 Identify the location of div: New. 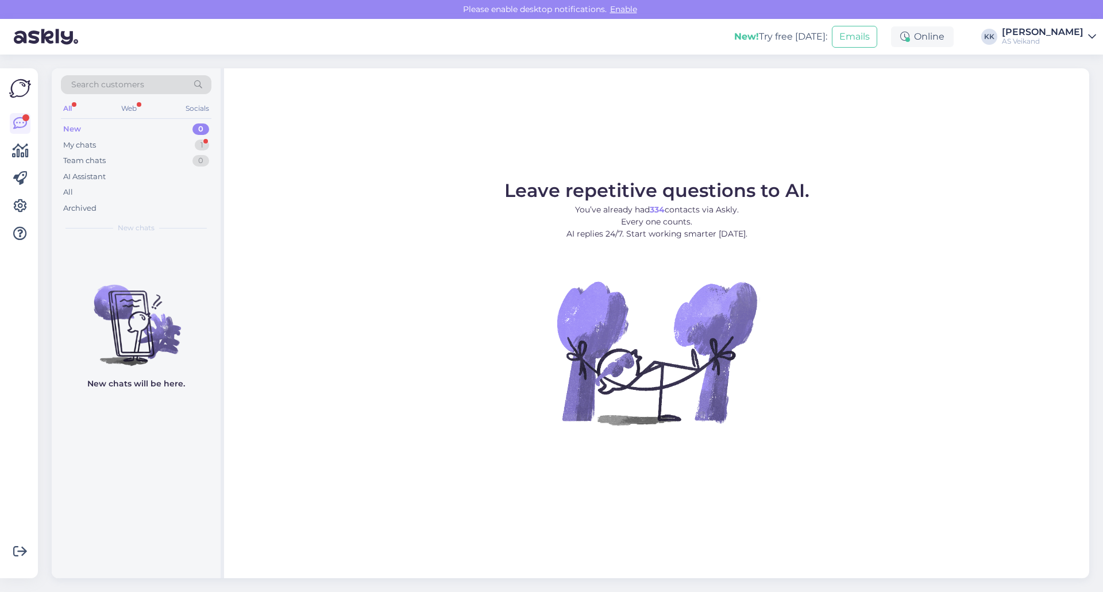
(72, 129).